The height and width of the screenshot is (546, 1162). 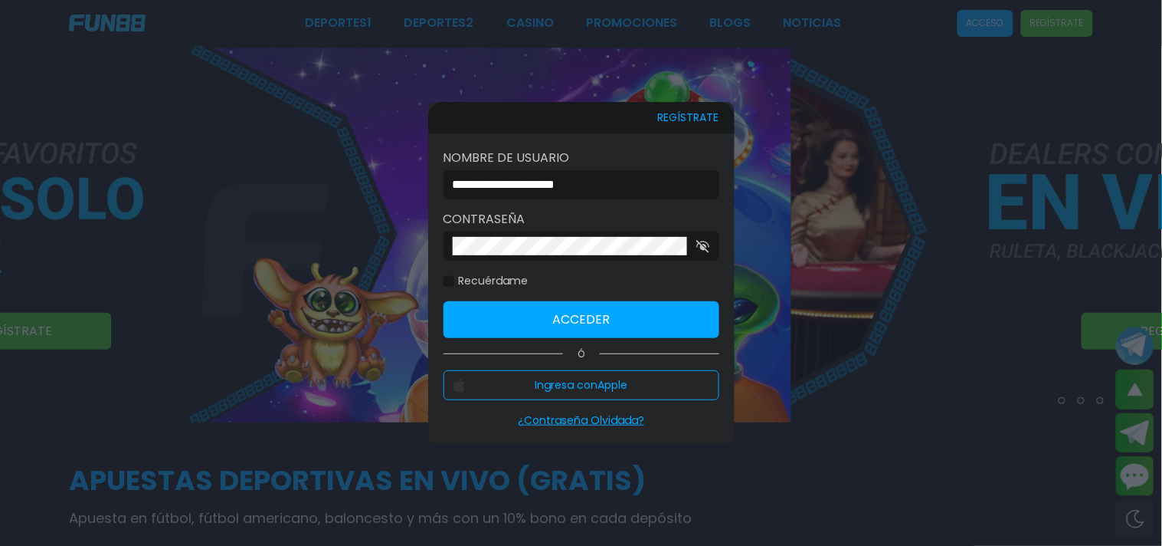 What do you see at coordinates (582, 319) in the screenshot?
I see `button: Acceder` at bounding box center [582, 319].